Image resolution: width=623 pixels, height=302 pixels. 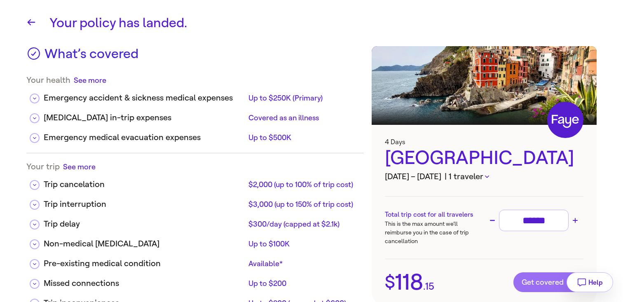 I want to click on button: Help, so click(x=589, y=282).